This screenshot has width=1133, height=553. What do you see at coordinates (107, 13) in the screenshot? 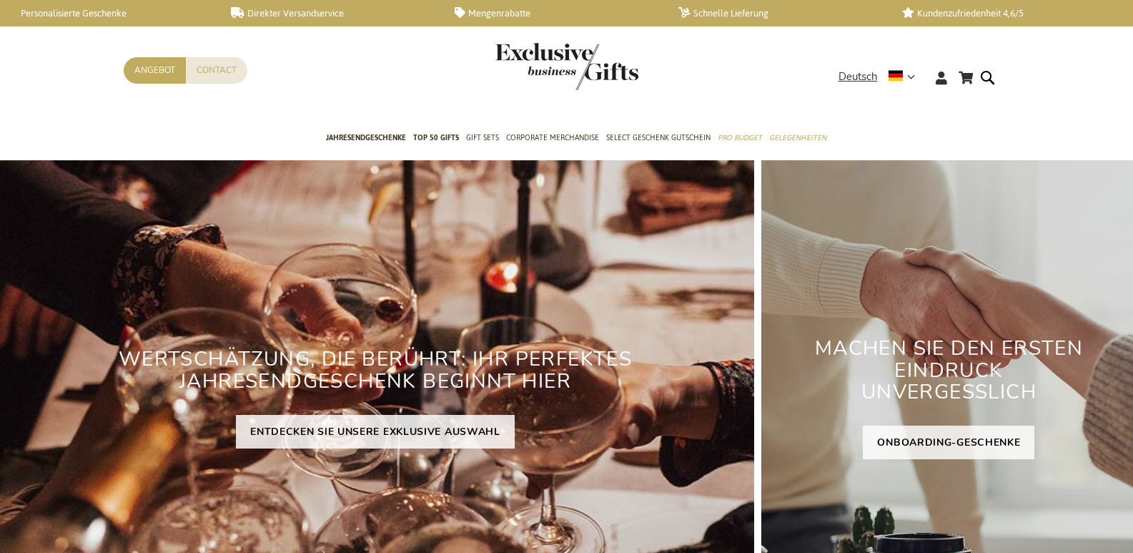
I see `a: Personalisierte Geschenke` at bounding box center [107, 13].